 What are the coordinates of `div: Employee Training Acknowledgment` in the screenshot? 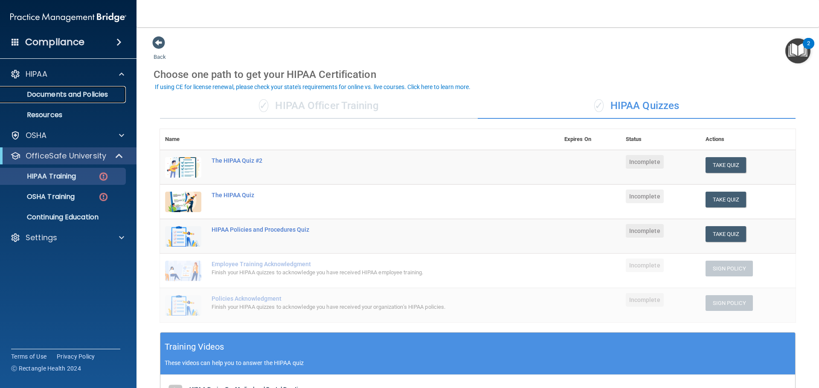 It's located at (364, 264).